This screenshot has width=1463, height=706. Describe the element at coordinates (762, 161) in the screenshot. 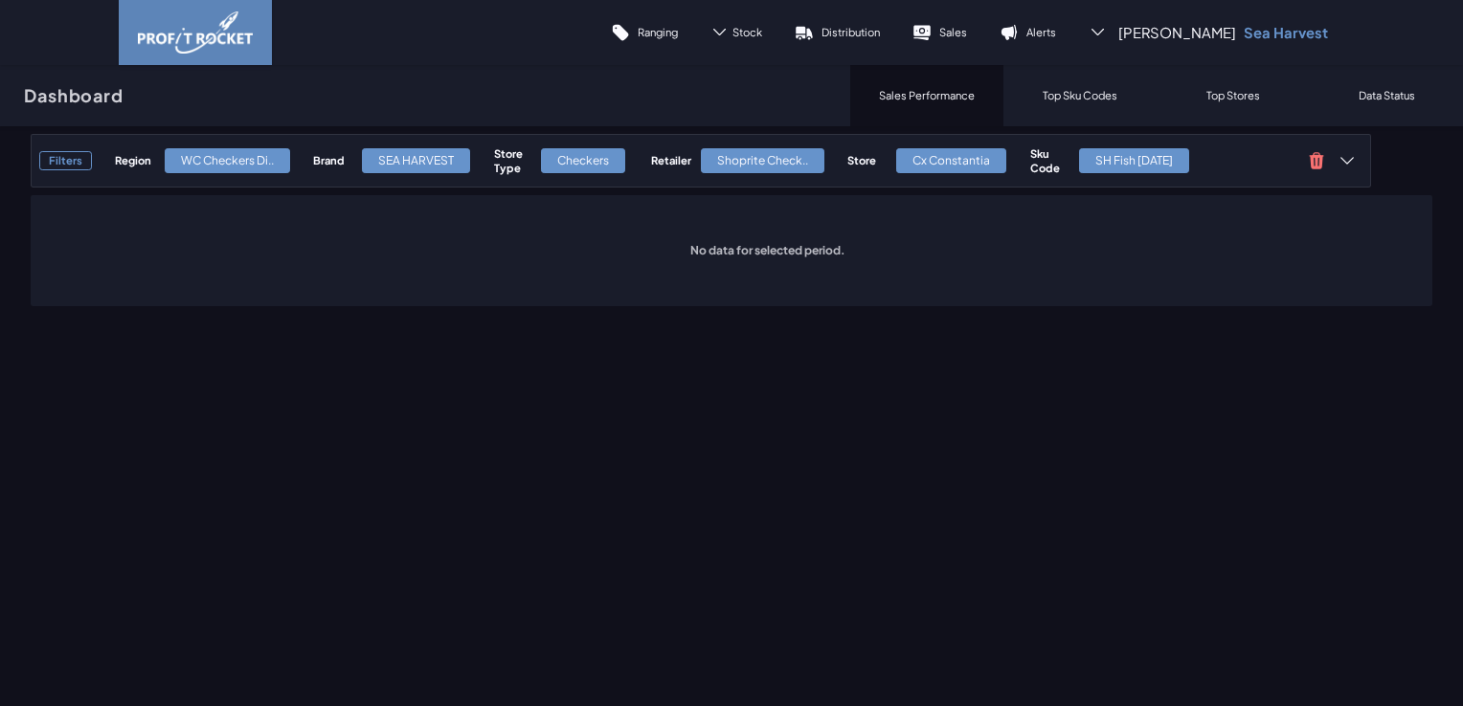

I see `div: Shoprite Check..` at that location.